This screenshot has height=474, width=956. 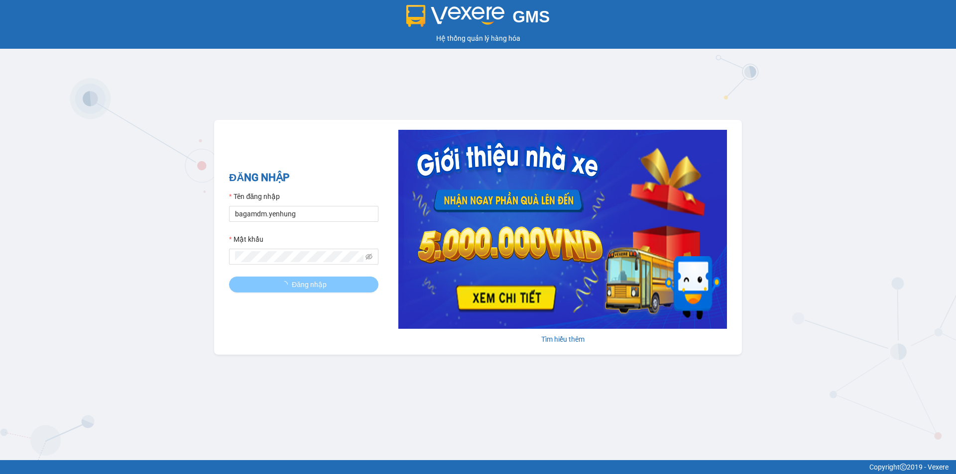 I want to click on a: GMS, so click(x=478, y=19).